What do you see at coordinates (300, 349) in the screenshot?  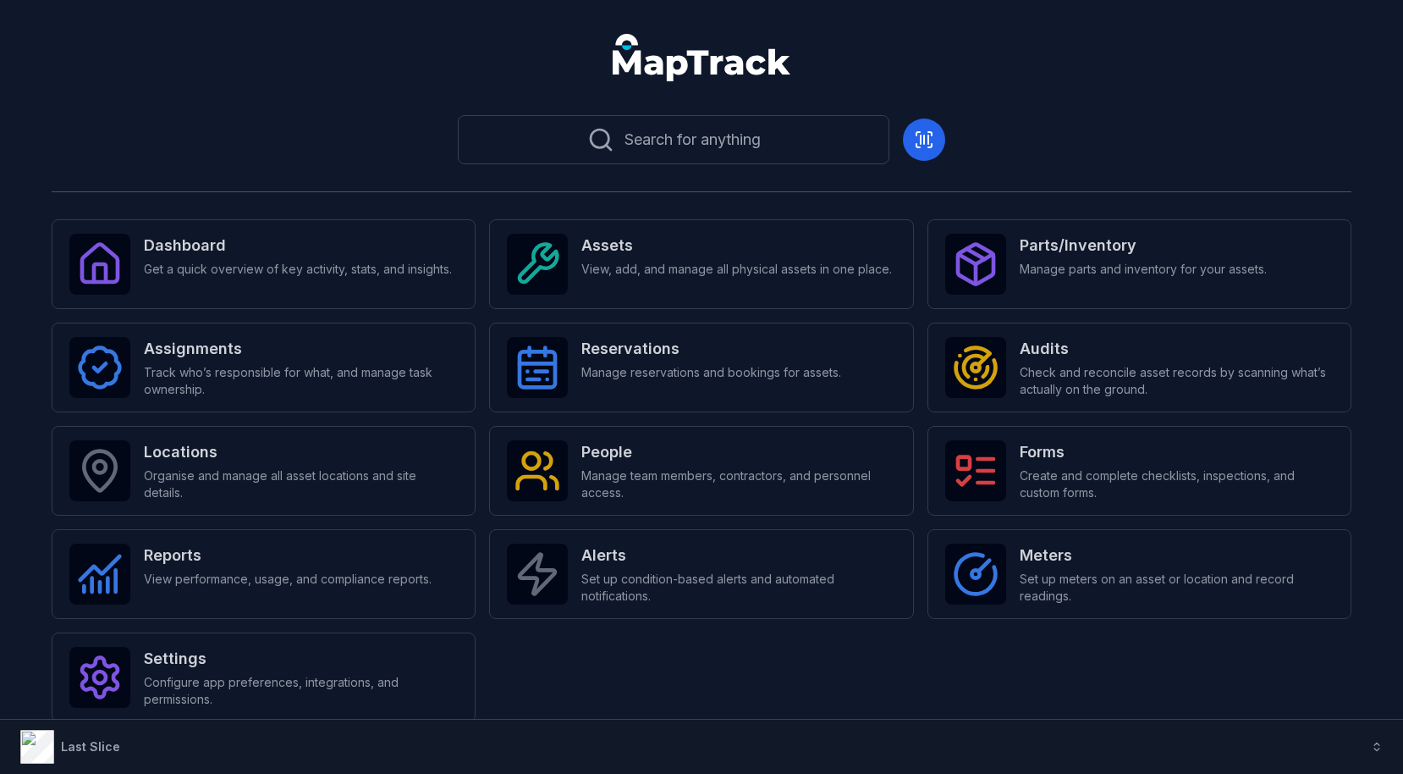 I see `strong: Assignments` at bounding box center [300, 349].